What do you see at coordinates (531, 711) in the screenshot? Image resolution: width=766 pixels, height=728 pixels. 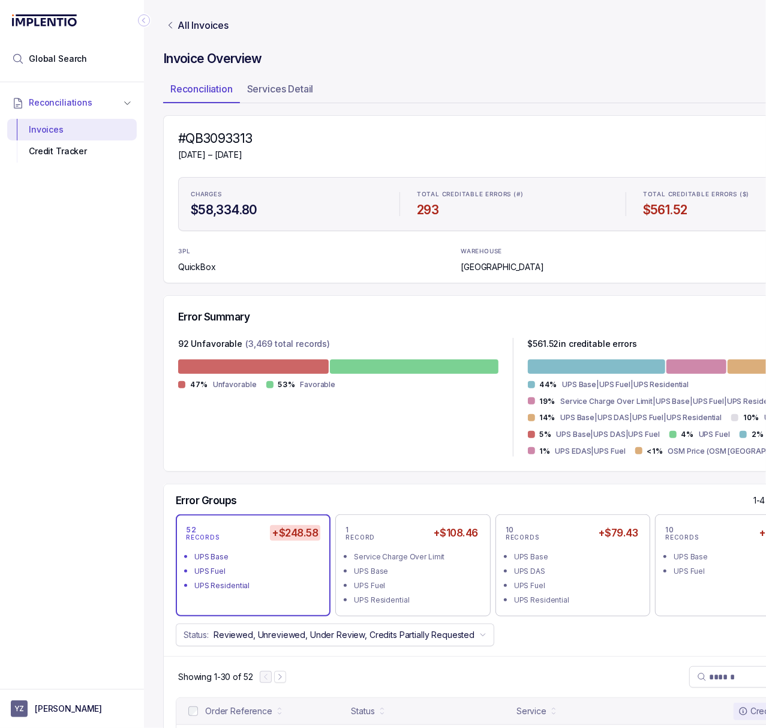 I see `div: Service` at bounding box center [531, 711].